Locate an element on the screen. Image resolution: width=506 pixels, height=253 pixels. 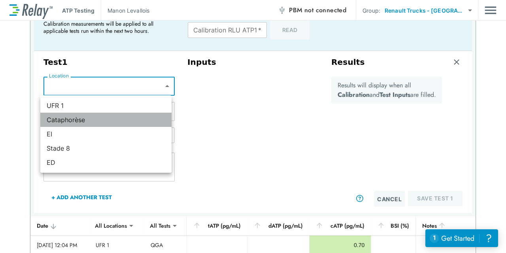
li: Stade 8 is located at coordinates (106, 148).